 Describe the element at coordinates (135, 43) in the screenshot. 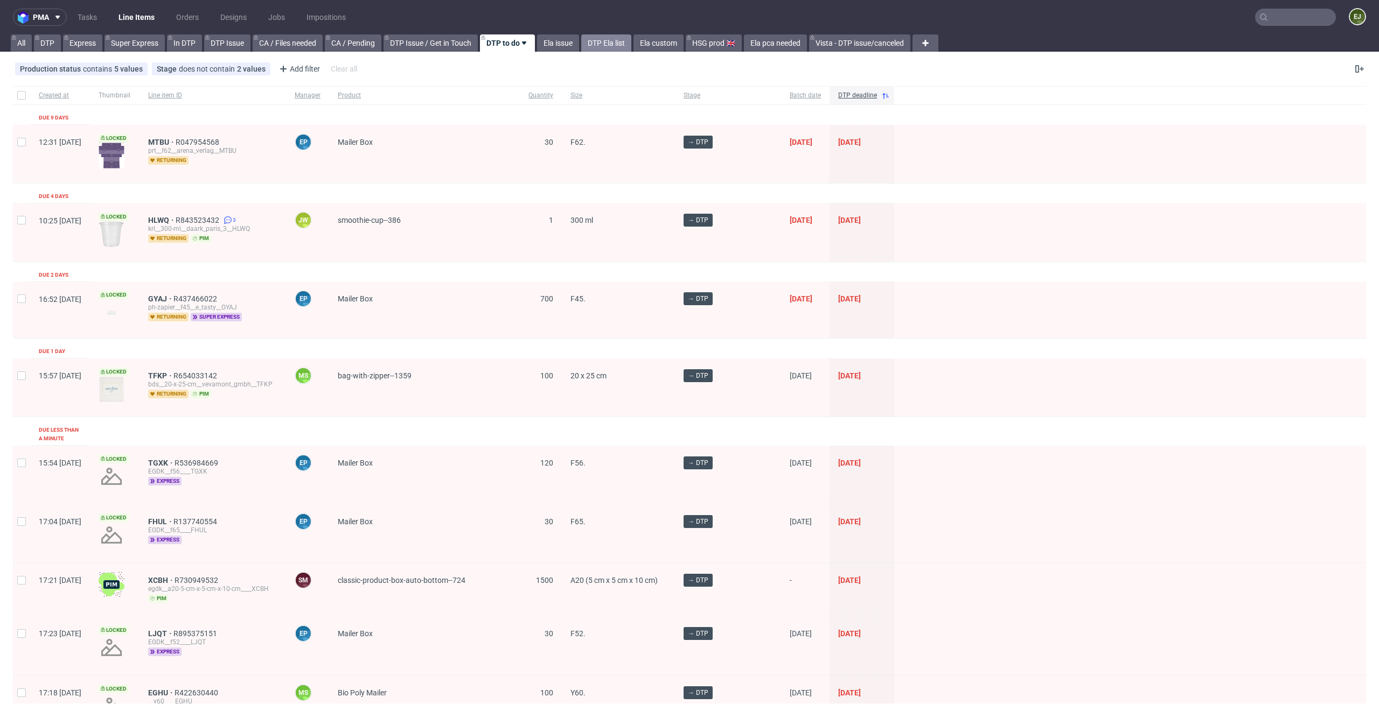

I see `a: Super Express` at that location.